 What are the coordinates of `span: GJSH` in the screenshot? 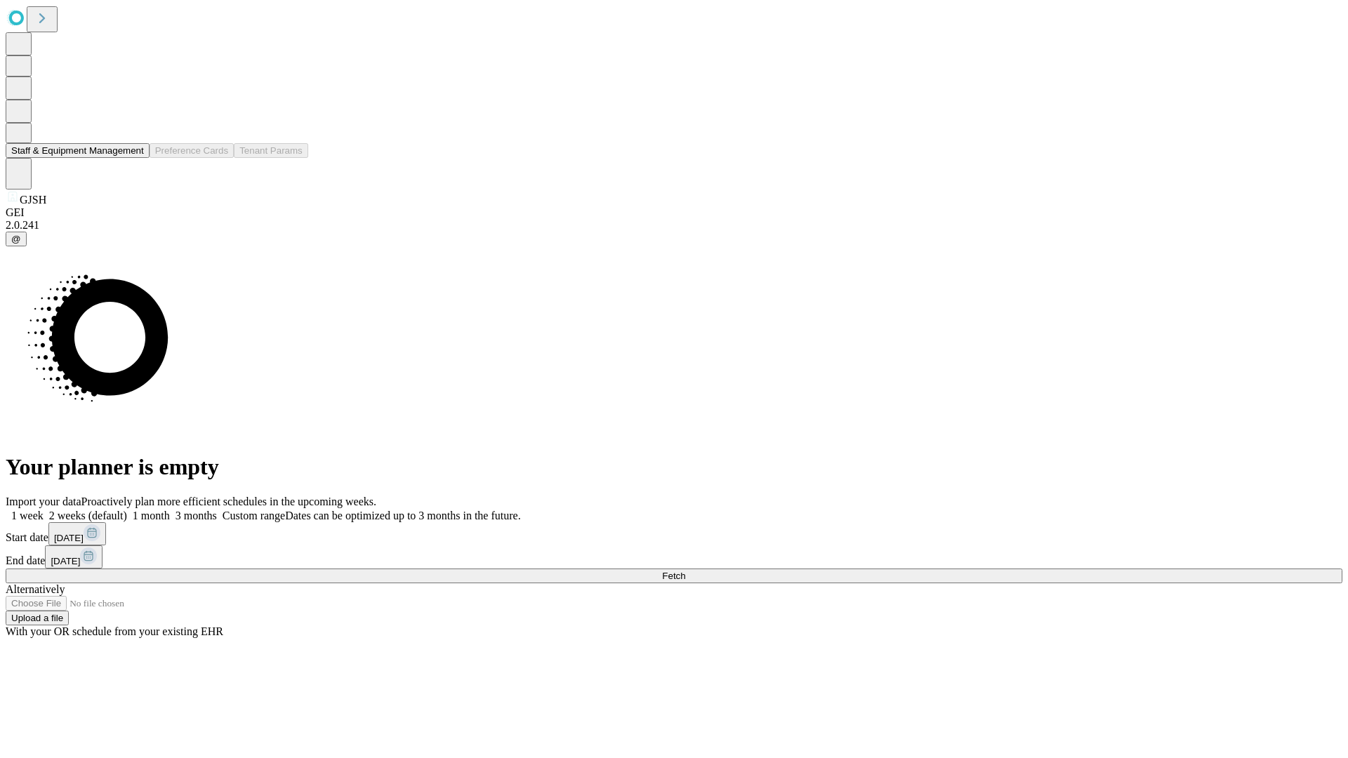 It's located at (33, 199).